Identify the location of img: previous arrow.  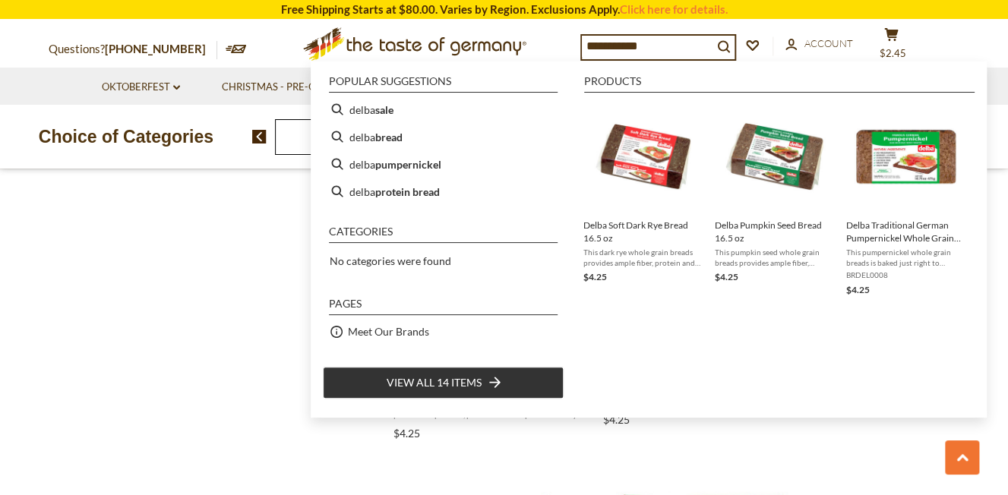
(259, 137).